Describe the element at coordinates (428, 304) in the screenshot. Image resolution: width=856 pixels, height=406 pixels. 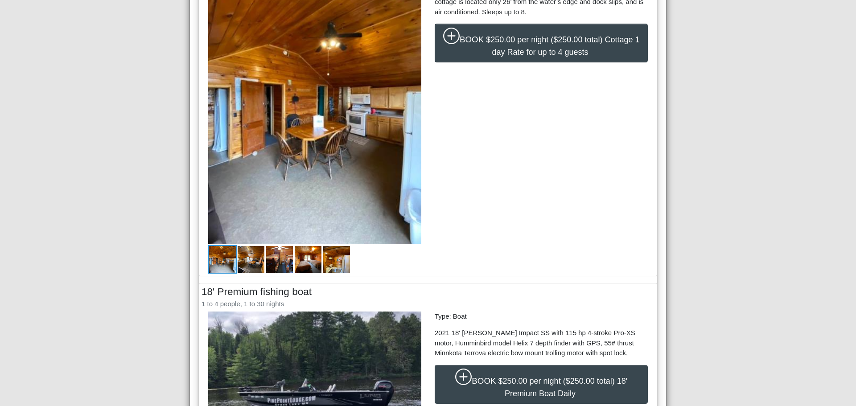
I see `h6: 1 to 4 people, 1 to 30 nights` at that location.